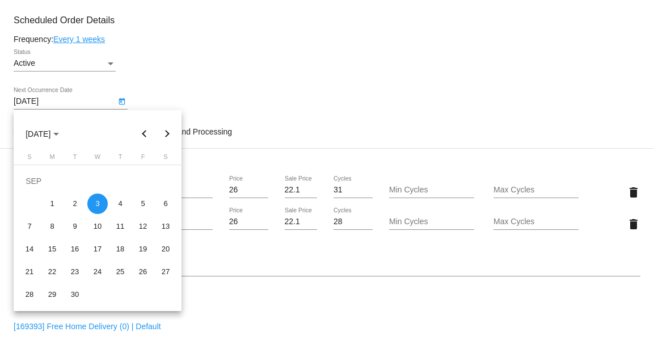  Describe the element at coordinates (75, 226) in the screenshot. I see `td: September 9, 2025` at that location.